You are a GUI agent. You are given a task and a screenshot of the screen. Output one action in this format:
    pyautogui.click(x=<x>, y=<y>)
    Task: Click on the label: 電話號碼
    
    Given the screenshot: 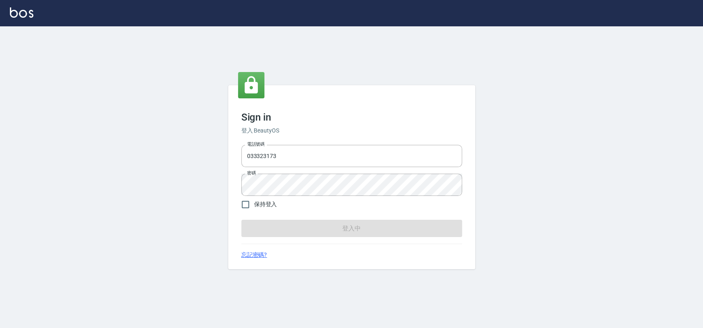 What is the action you would take?
    pyautogui.click(x=256, y=144)
    